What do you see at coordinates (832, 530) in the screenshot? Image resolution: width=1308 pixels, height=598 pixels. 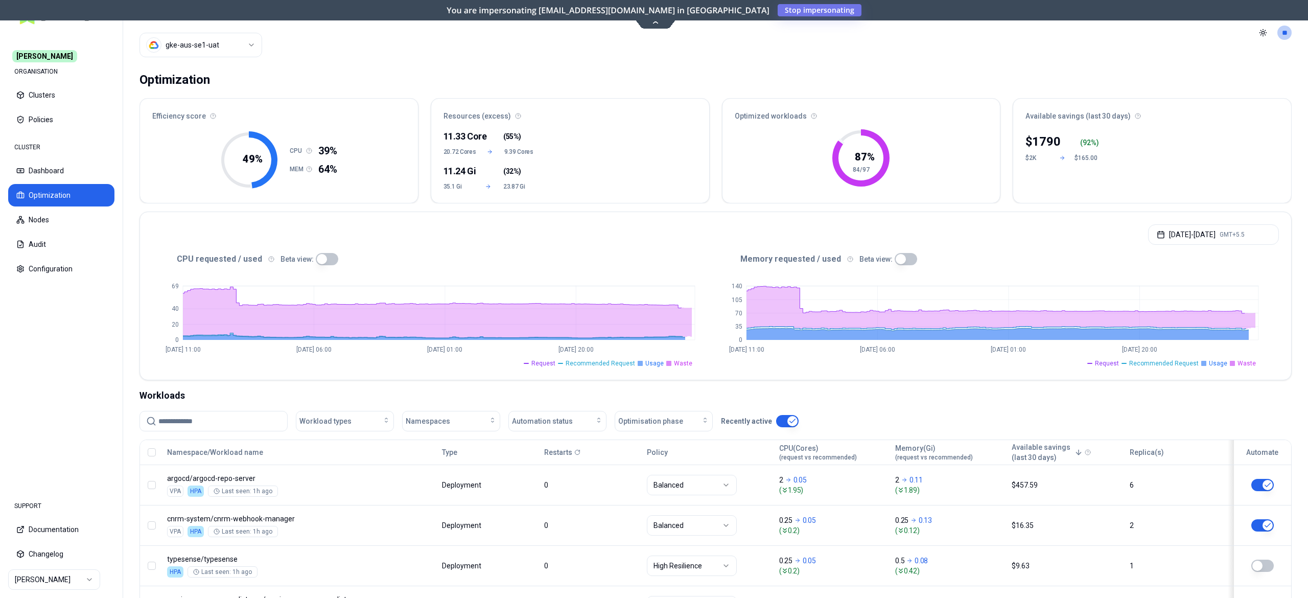 I see `span: ( 0.2 )` at bounding box center [832, 530].